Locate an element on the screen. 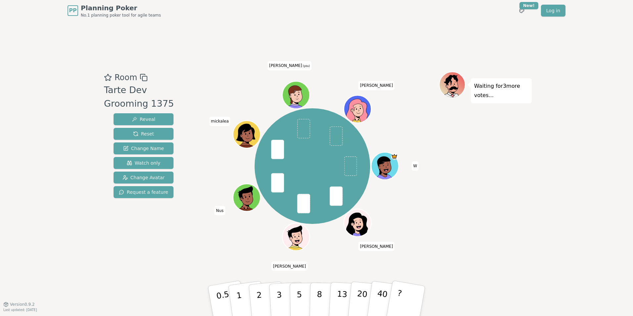 This screenshot has height=316, width=633. button: Version0.9.2 is located at coordinates (19, 304).